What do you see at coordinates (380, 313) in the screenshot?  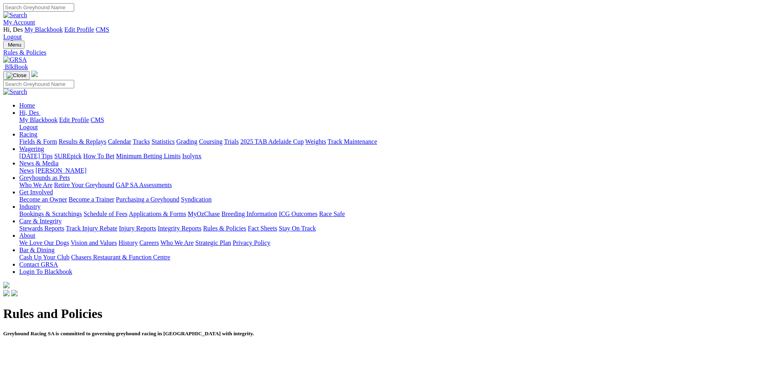 I see `h1: Rules and Policies` at bounding box center [380, 313].